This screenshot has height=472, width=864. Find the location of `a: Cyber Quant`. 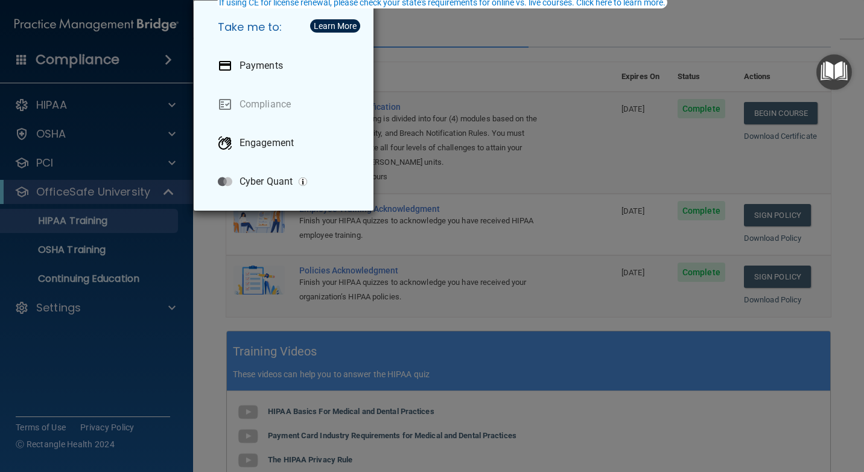

a: Cyber Quant is located at coordinates (286, 182).